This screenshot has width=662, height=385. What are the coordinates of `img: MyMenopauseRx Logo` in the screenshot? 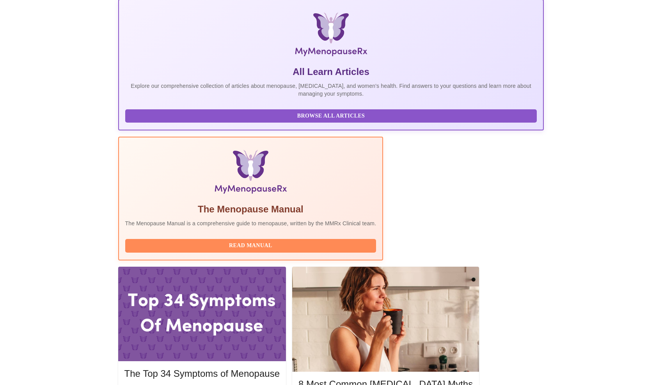 It's located at (331, 36).